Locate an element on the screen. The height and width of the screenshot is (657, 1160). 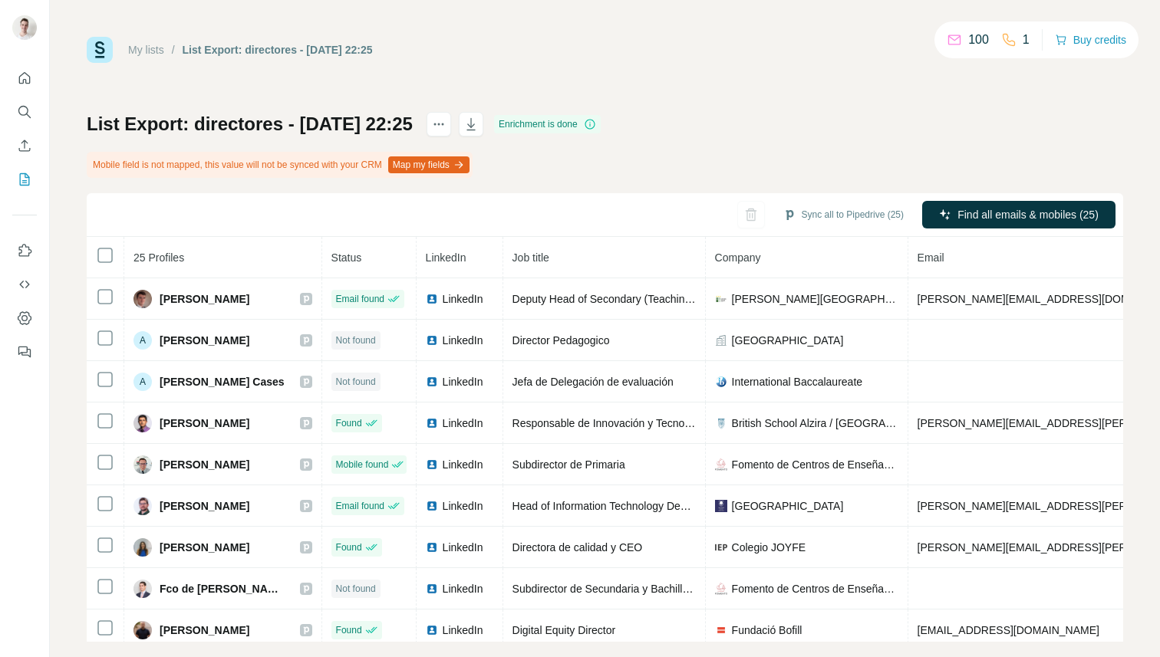
span: Status is located at coordinates (347, 258).